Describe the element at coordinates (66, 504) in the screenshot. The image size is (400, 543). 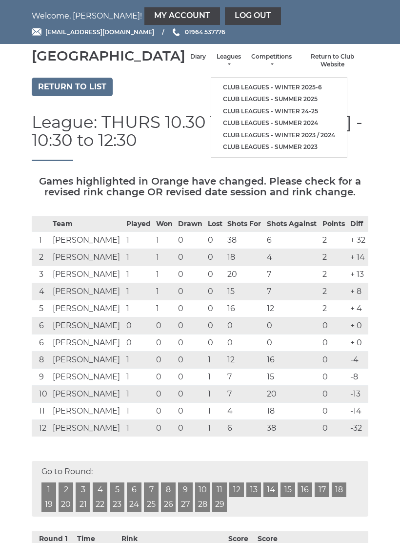
I see `a: 20` at that location.